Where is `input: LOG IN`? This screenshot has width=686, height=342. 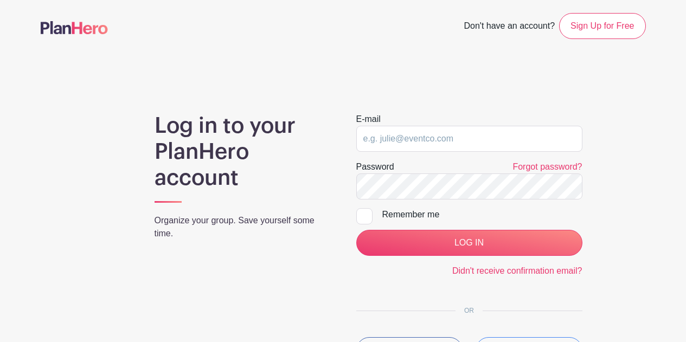
input: LOG IN is located at coordinates (469, 243).